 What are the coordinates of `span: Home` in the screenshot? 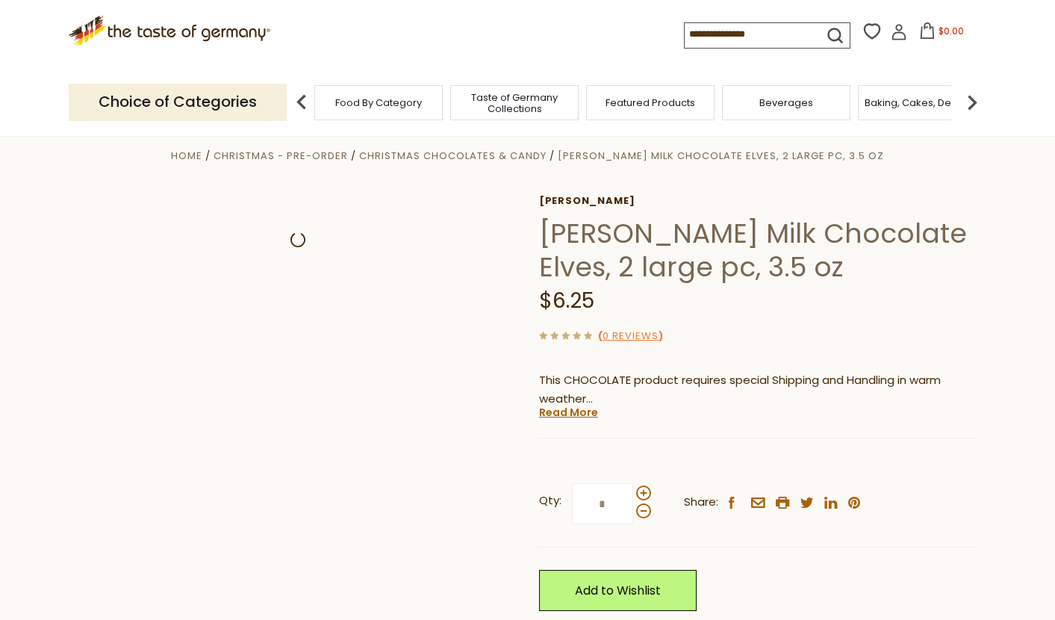 It's located at (187, 155).